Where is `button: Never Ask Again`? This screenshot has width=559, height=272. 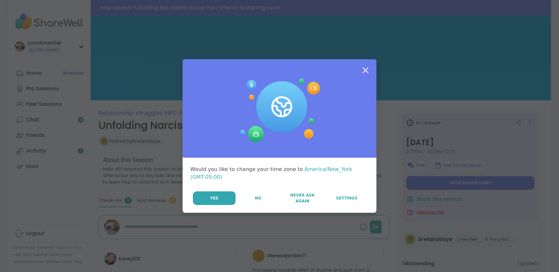 button: Never Ask Again is located at coordinates (302, 198).